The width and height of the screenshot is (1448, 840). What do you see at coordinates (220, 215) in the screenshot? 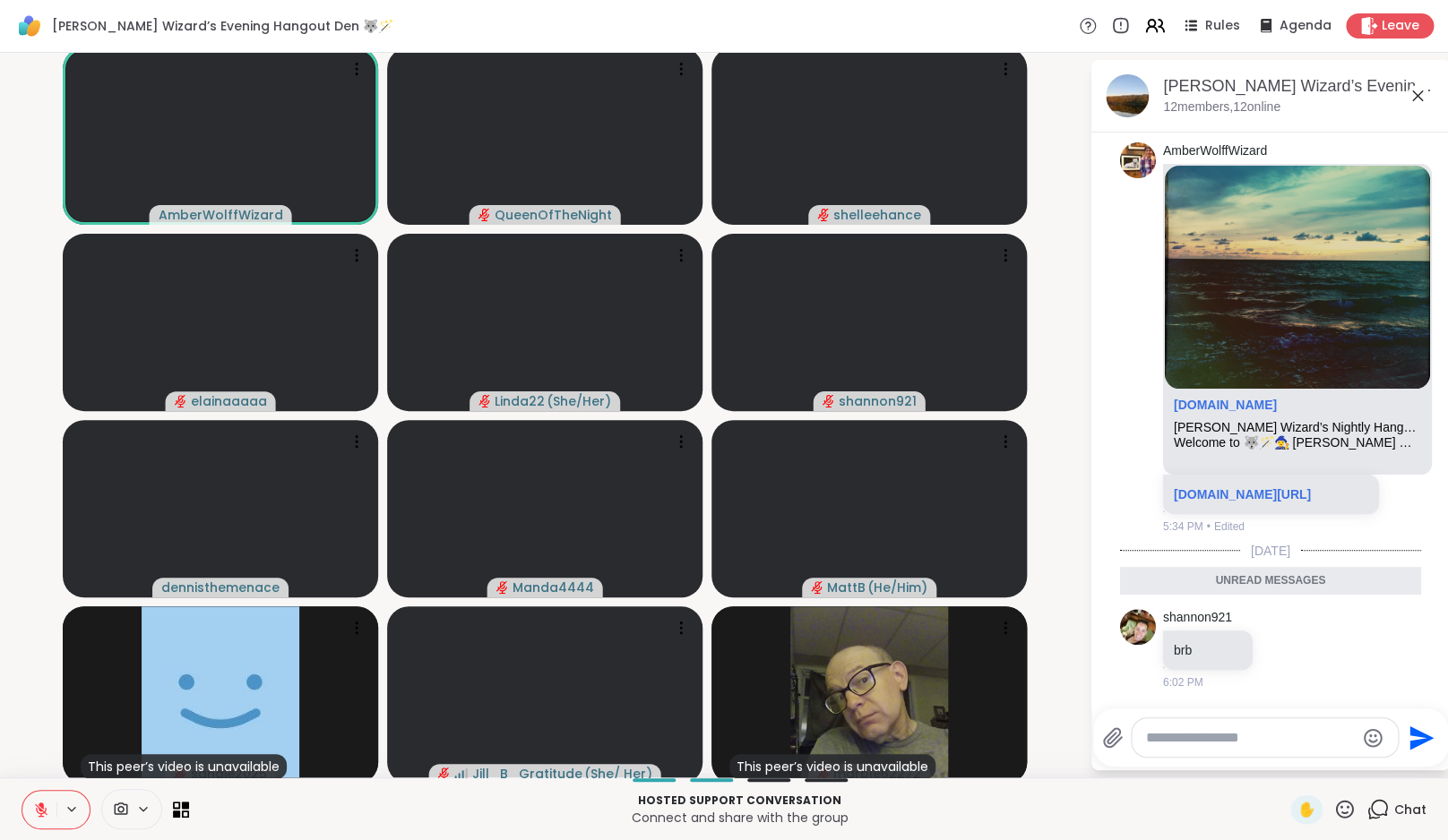
I see `span: AmberWolffWizard` at bounding box center [220, 215].